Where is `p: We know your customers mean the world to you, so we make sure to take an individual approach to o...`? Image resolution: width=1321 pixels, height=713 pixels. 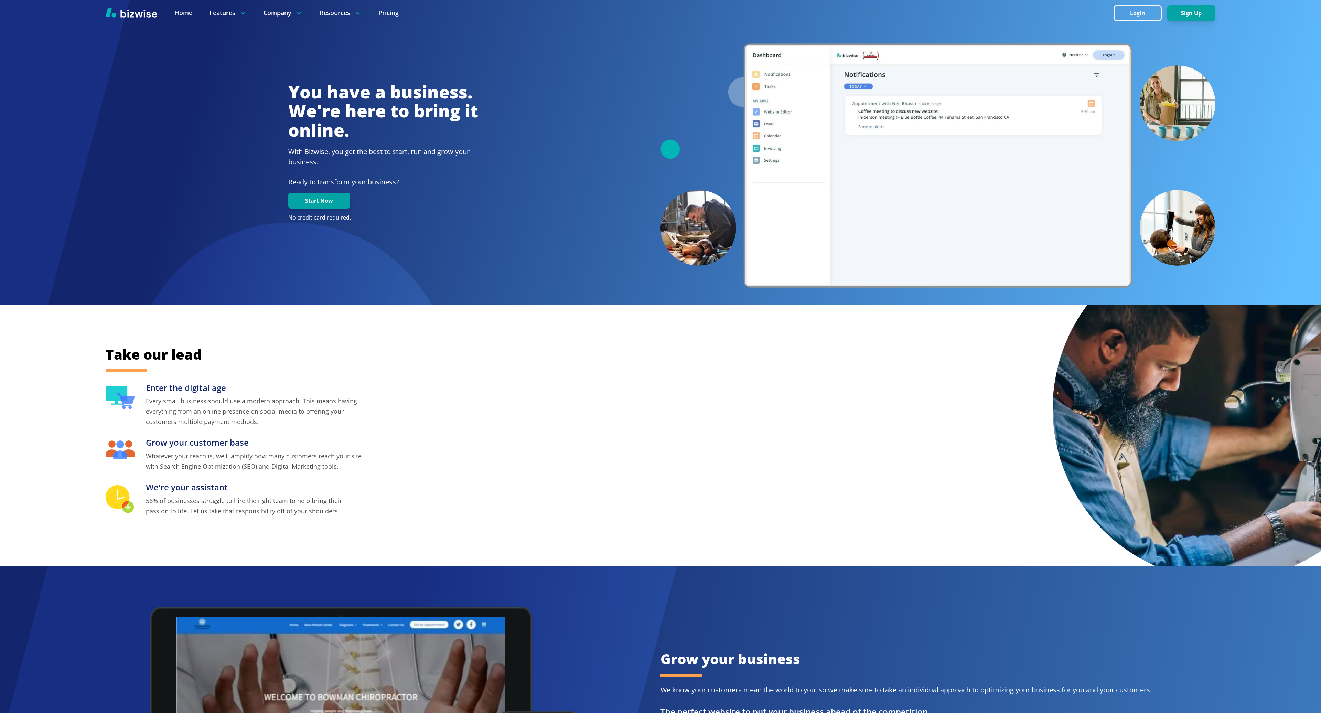 p: We know your customers mean the world to you, so we make sure to take an individual approach to o... is located at coordinates (938, 690).